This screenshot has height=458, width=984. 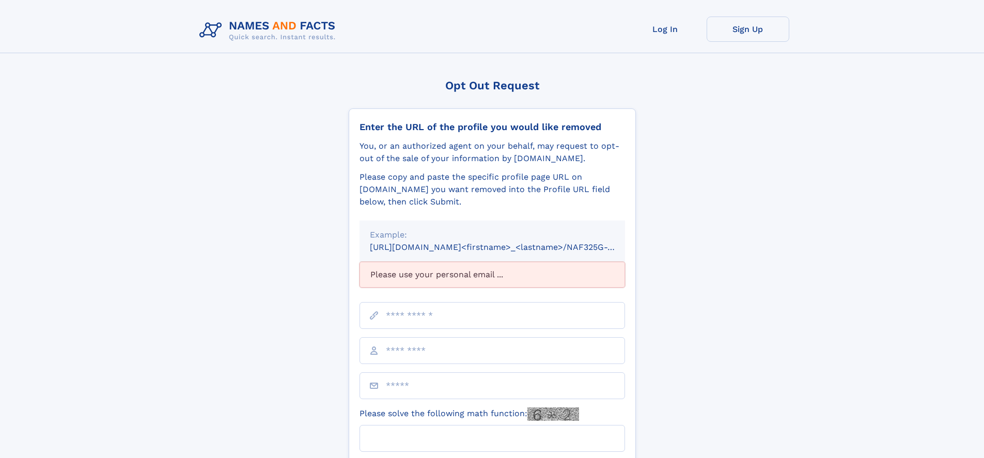 I want to click on div: Enter the URL of the profile you would like removed, so click(x=492, y=127).